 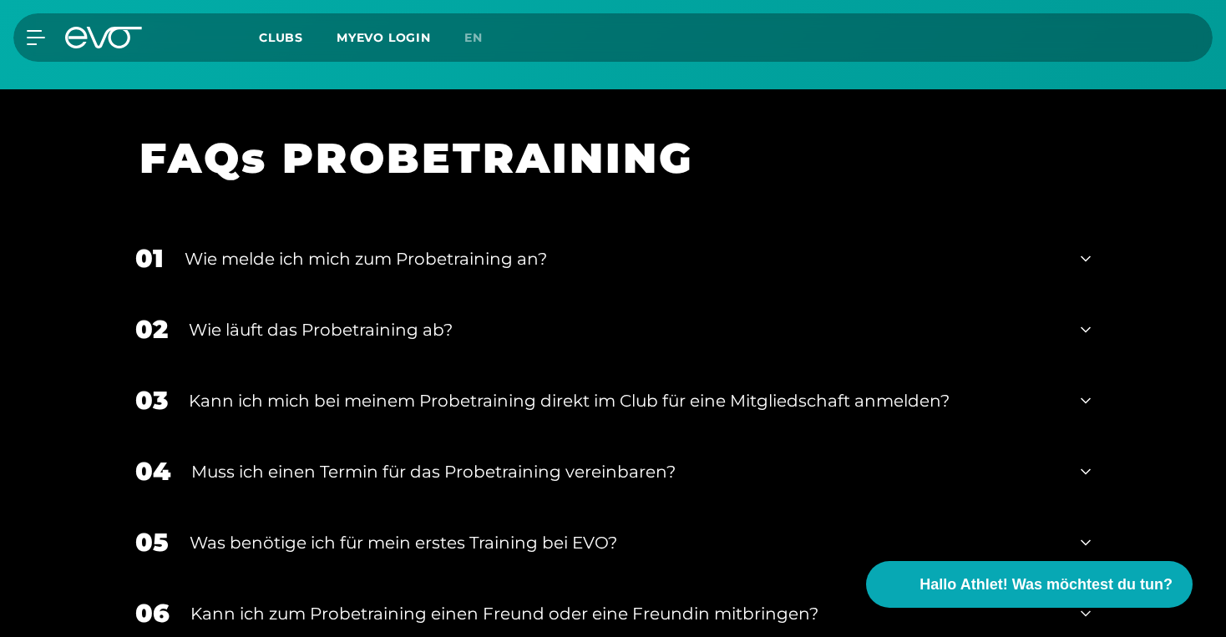 I want to click on div: 02, so click(x=151, y=329).